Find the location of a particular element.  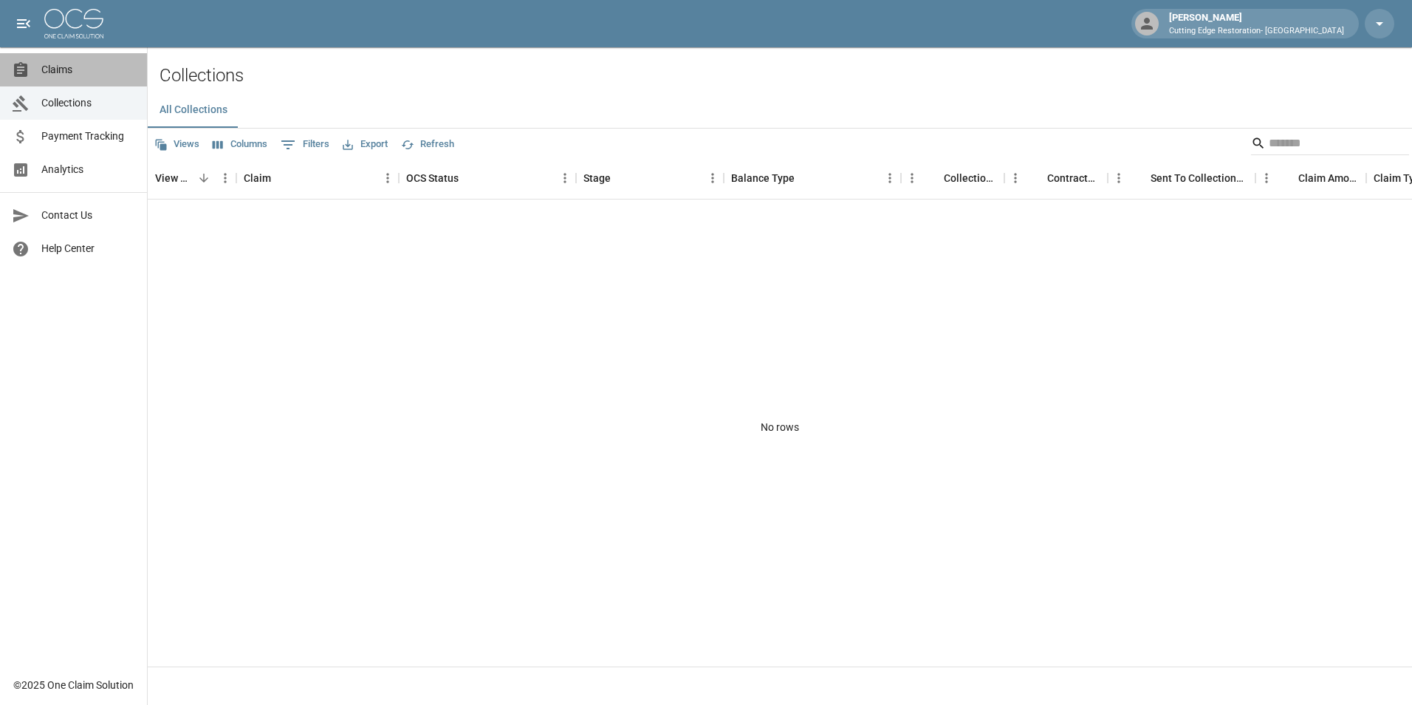

h2: Collections is located at coordinates (786, 75).